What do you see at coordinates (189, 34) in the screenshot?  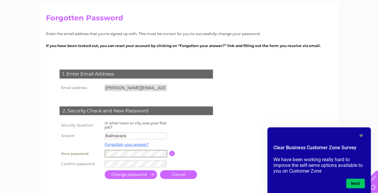 I see `p: Enter the email address that you're signed up with. This must be correct for you to successfully ...` at bounding box center [189, 34].